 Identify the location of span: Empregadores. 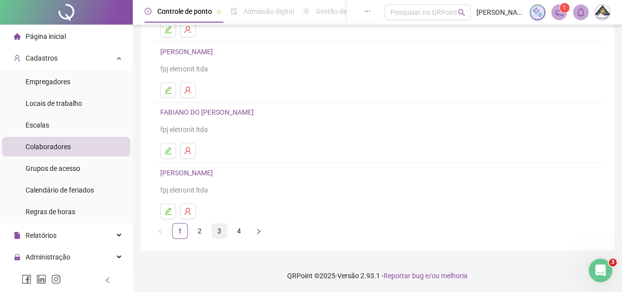
(48, 82).